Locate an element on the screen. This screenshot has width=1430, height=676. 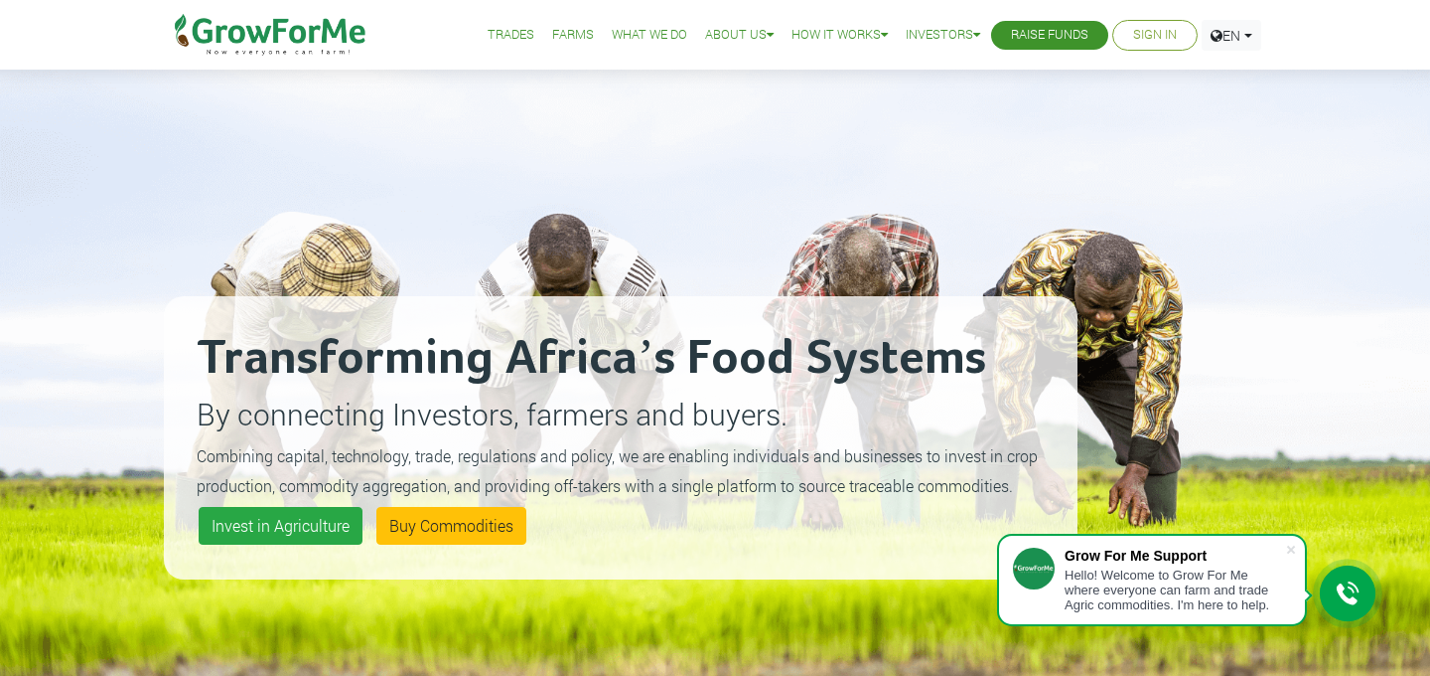
a: Invest in Agriculture is located at coordinates (280, 526).